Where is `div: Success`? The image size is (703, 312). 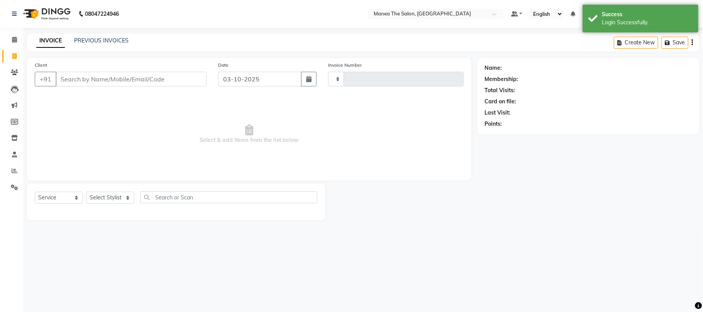
div: Success is located at coordinates (647, 14).